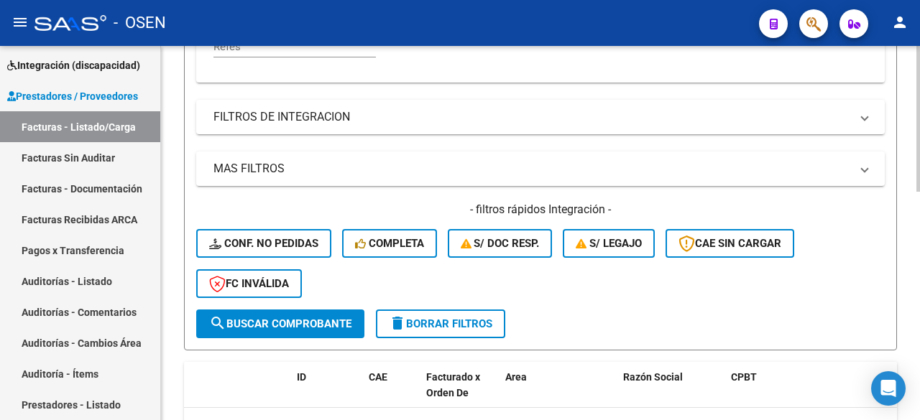 The image size is (920, 420). I want to click on h4: - filtros rápidos Integración -, so click(540, 210).